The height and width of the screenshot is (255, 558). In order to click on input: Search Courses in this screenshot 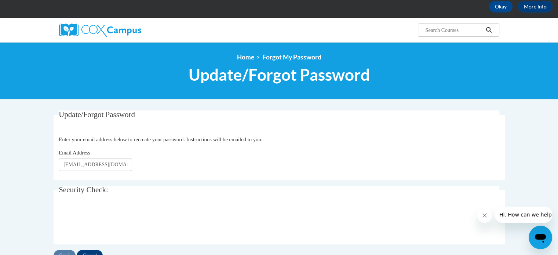, I will do `click(454, 30)`.